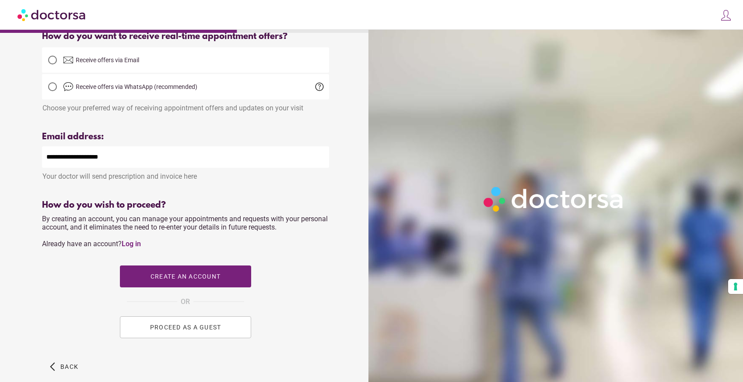 The height and width of the screenshot is (382, 743). Describe the element at coordinates (107, 60) in the screenshot. I see `span: Receive offers via Email` at that location.